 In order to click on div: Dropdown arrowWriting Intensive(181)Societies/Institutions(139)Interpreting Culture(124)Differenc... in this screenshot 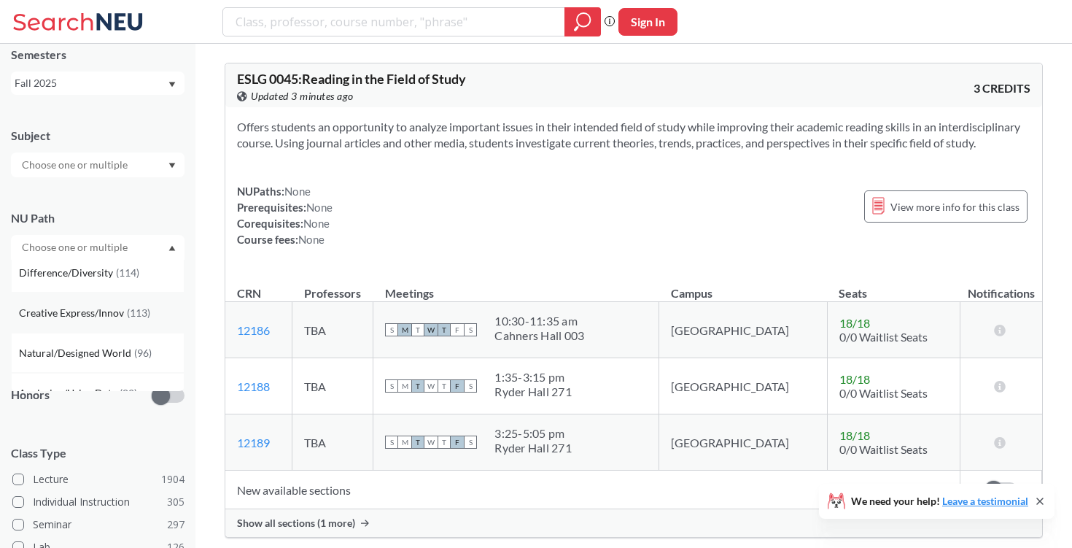, I will do `click(98, 247)`.